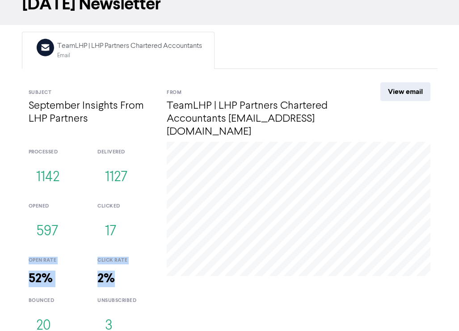 The height and width of the screenshot is (331, 459). Describe the element at coordinates (437, 309) in the screenshot. I see `div: Chat Widget` at that location.